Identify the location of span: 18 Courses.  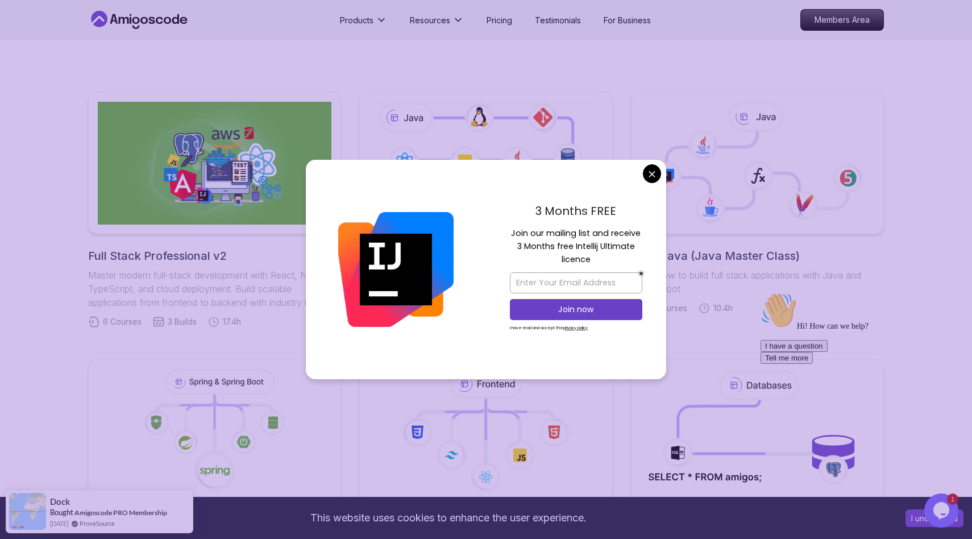
(666, 308).